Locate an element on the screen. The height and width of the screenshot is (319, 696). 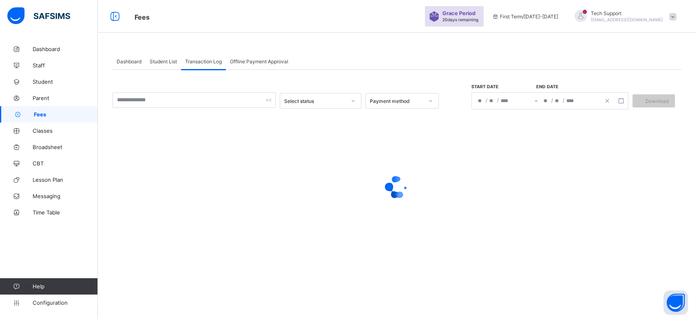
span: session/term information is located at coordinates (525, 16).